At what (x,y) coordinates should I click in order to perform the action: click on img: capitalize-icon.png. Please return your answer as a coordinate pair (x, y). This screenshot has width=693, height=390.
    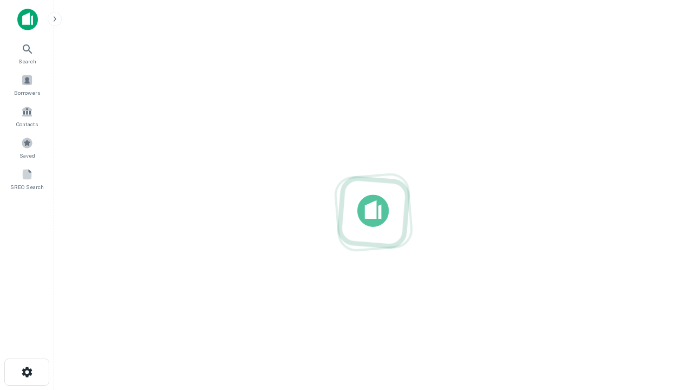
    Looking at the image, I should click on (28, 19).